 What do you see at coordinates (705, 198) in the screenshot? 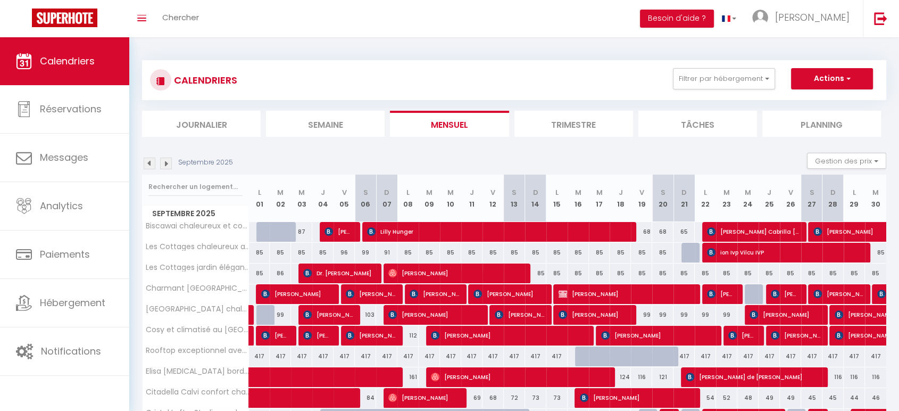
I see `th: 22` at bounding box center [705, 198].